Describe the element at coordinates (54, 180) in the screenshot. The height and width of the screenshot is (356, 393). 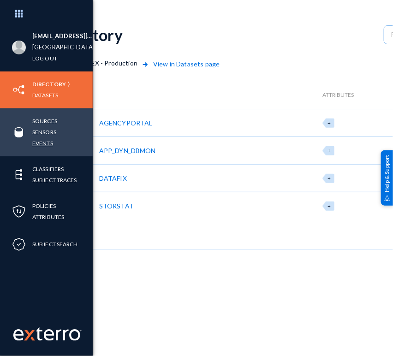
I see `a: Subject Traces` at that location.